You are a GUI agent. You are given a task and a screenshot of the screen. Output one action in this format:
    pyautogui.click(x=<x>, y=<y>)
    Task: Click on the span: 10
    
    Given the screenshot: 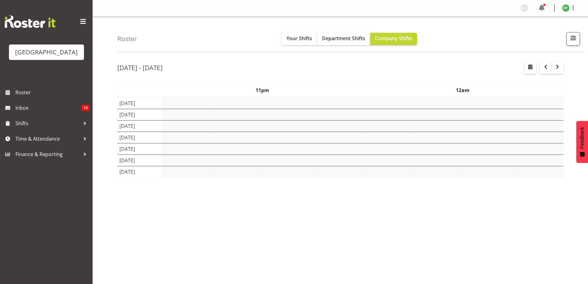 What is the action you would take?
    pyautogui.click(x=85, y=108)
    